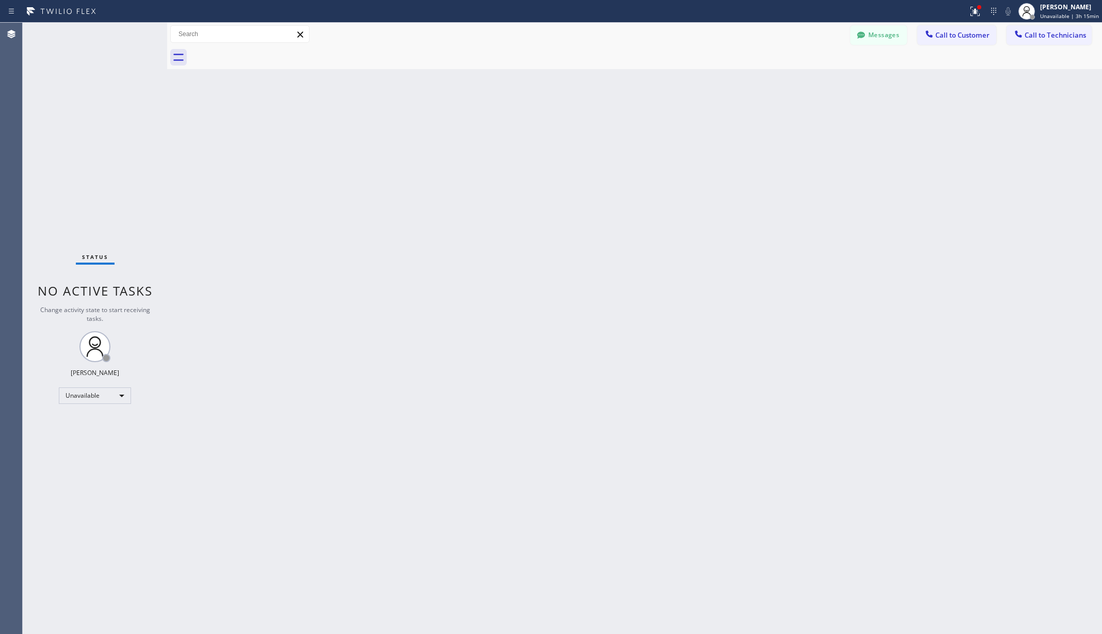 The width and height of the screenshot is (1102, 634). What do you see at coordinates (95, 314) in the screenshot?
I see `span: Change activity state to start receiving tasks.` at bounding box center [95, 314].